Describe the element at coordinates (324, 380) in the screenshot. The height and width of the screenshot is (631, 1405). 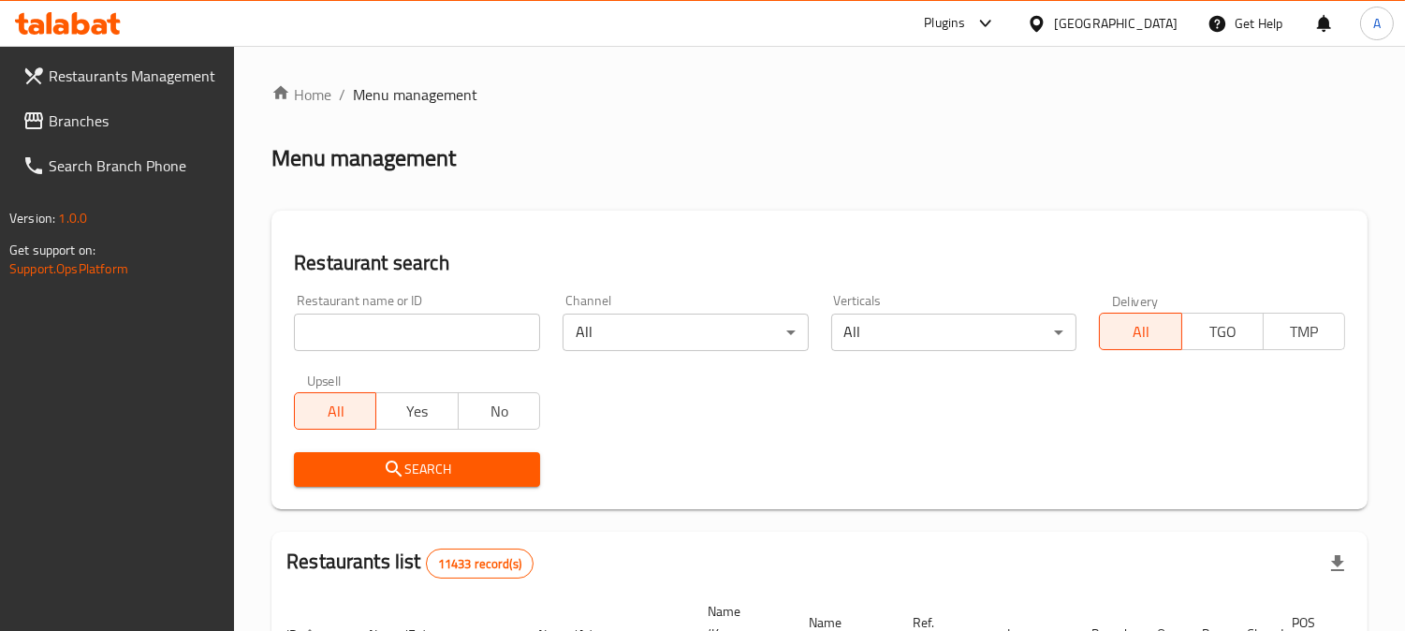
I see `label: Upsell` at that location.